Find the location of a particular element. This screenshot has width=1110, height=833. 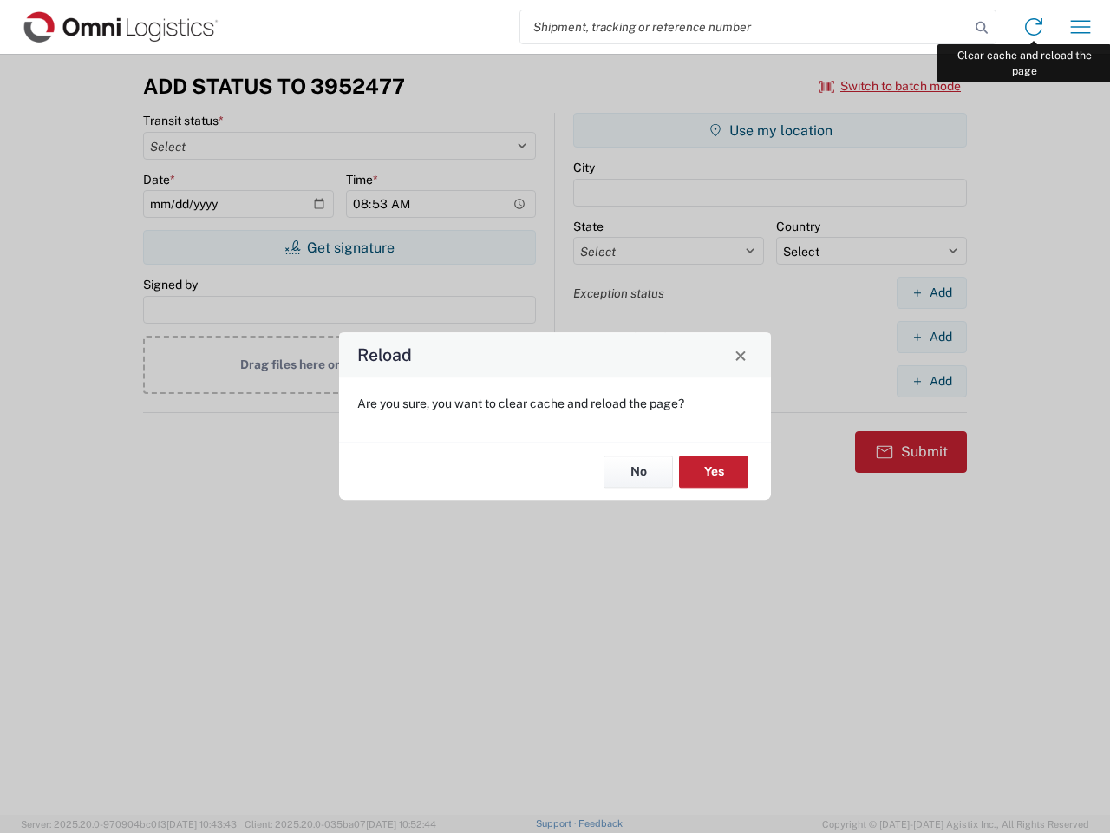

button: Close is located at coordinates (741, 355).